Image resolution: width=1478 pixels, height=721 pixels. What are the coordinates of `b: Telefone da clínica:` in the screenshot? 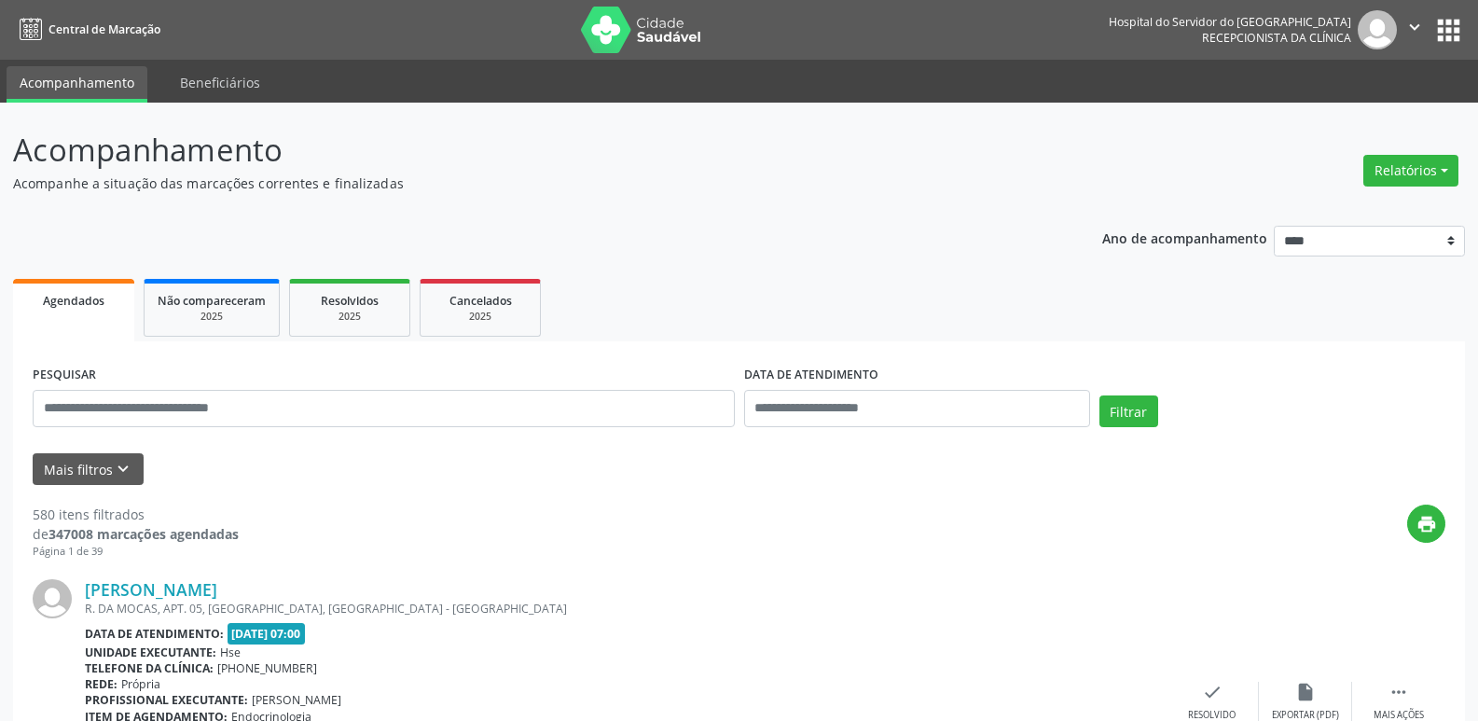 It's located at (149, 668).